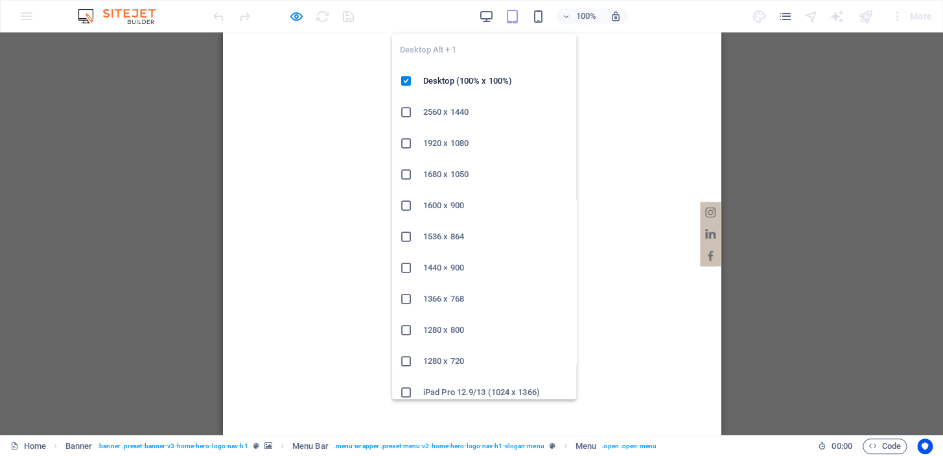 The height and width of the screenshot is (456, 943). Describe the element at coordinates (835, 446) in the screenshot. I see `h6: Session time` at that location.